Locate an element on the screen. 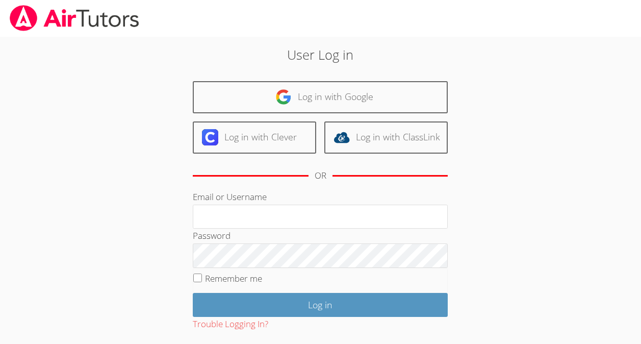 This screenshot has width=641, height=344. input: Log in is located at coordinates (320, 304).